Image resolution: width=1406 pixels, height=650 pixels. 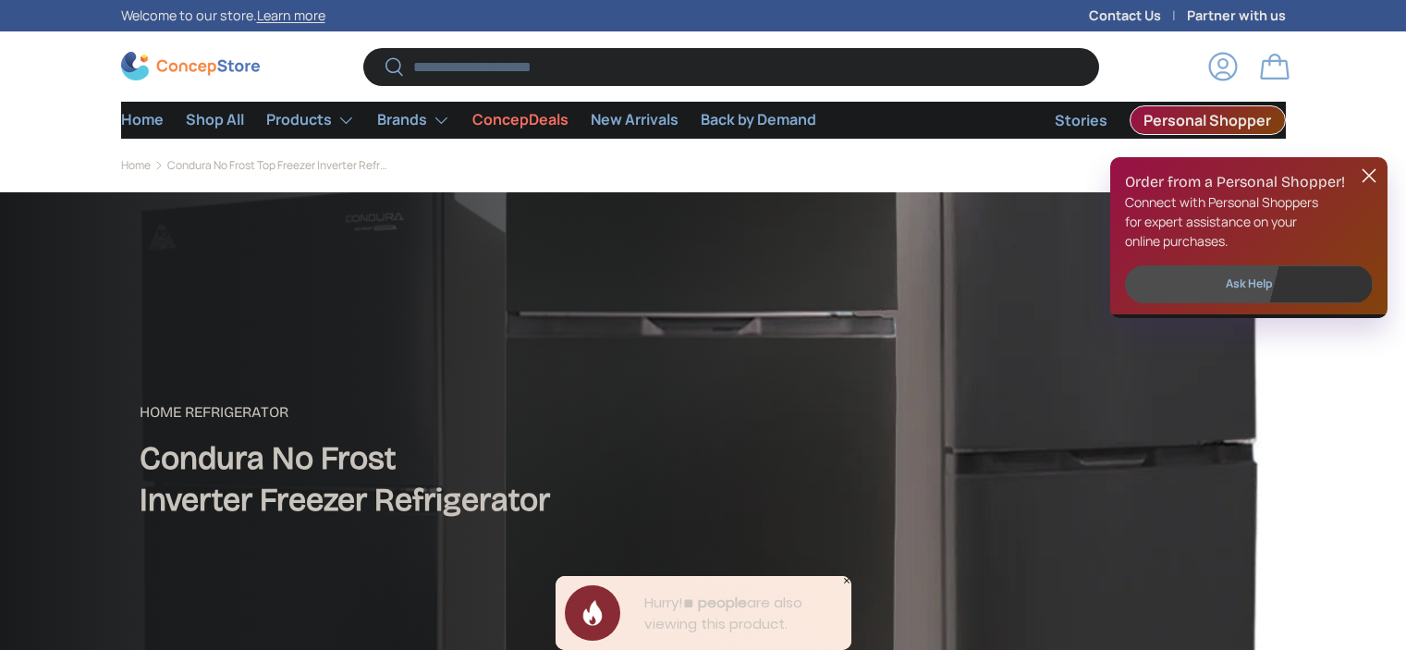 What do you see at coordinates (291, 15) in the screenshot?
I see `a: Learn more` at bounding box center [291, 15].